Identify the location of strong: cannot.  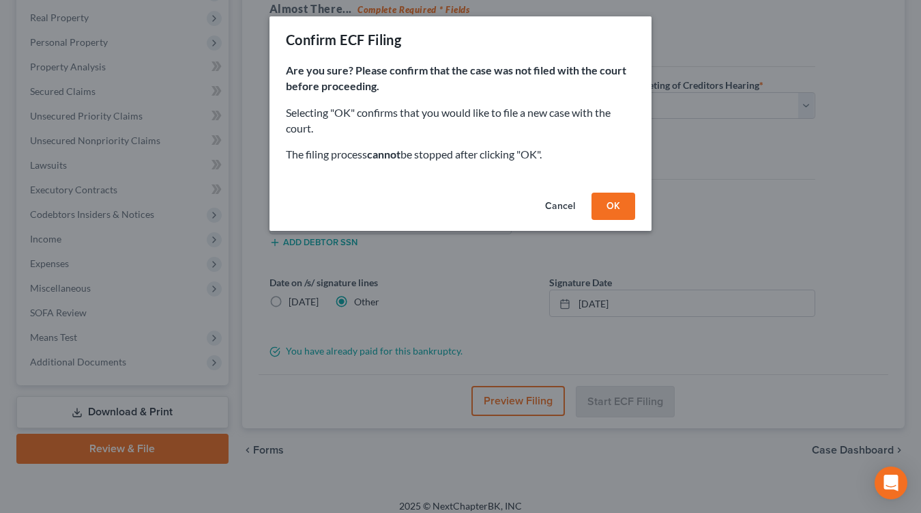
(384, 154).